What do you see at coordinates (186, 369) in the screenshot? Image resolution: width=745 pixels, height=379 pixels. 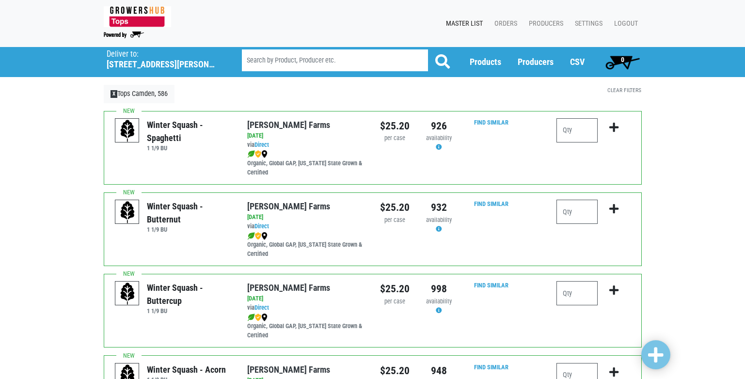 I see `div: Winter Squash - Acorn` at bounding box center [186, 369].